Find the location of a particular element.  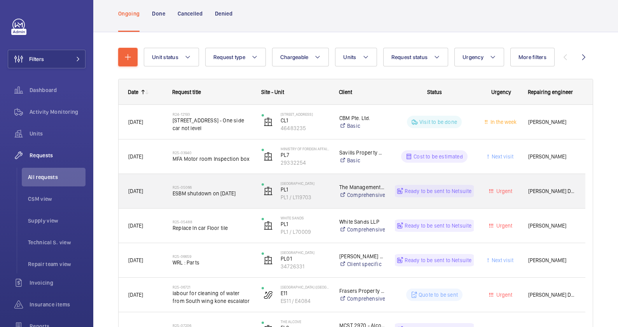

span: Request title is located at coordinates (186, 92).